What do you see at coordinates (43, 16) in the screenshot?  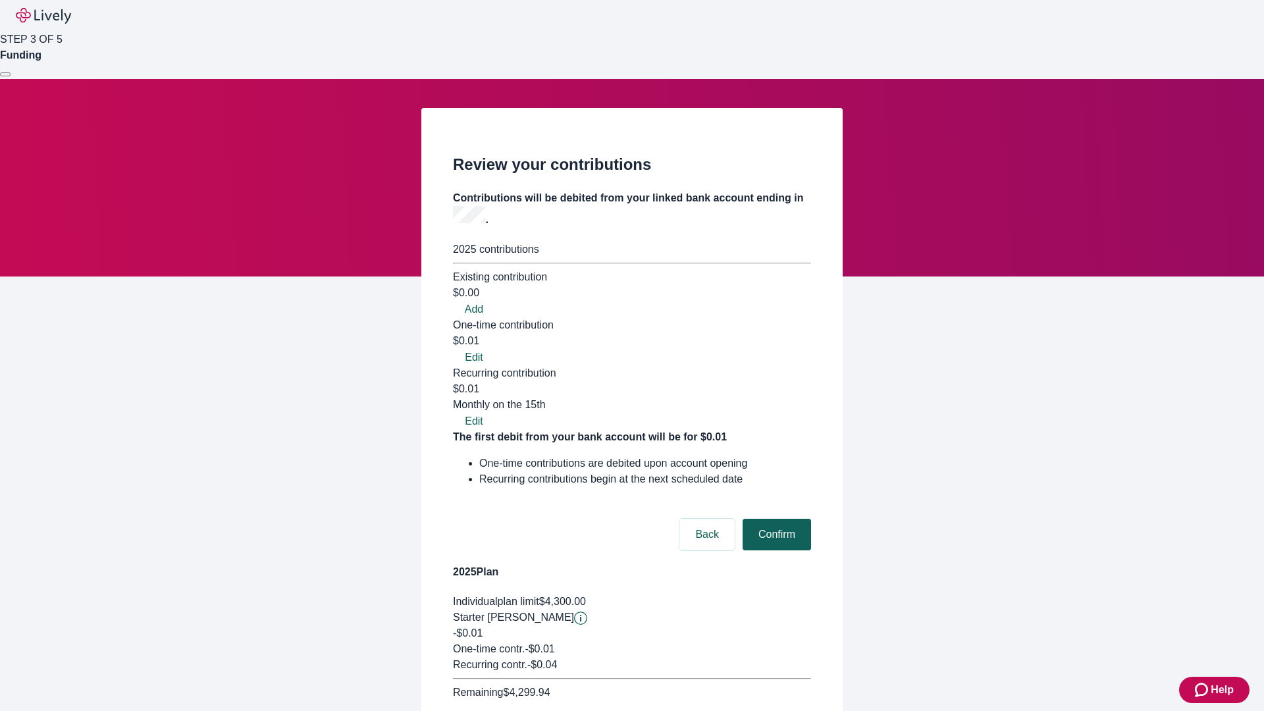 I see `img: Lively` at bounding box center [43, 16].